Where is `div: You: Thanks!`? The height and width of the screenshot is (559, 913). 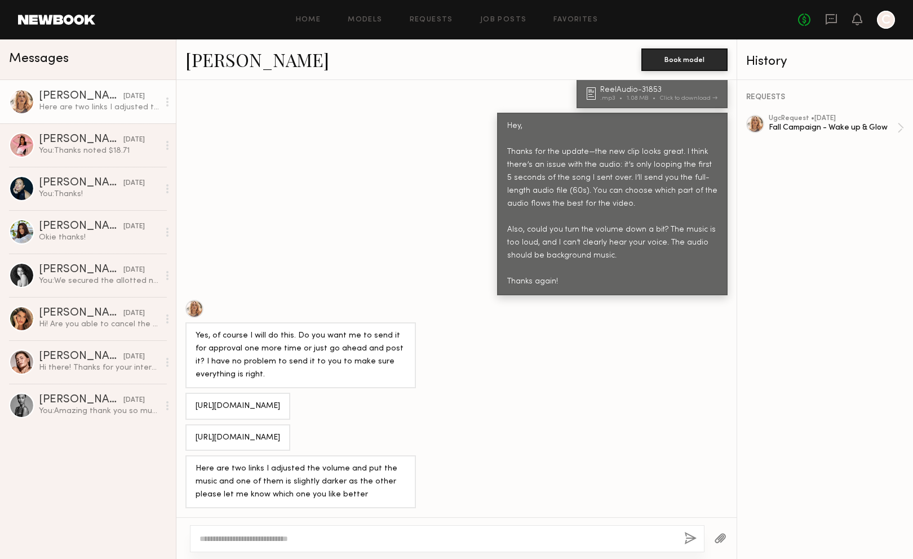
div: You: Thanks! is located at coordinates (99, 194).